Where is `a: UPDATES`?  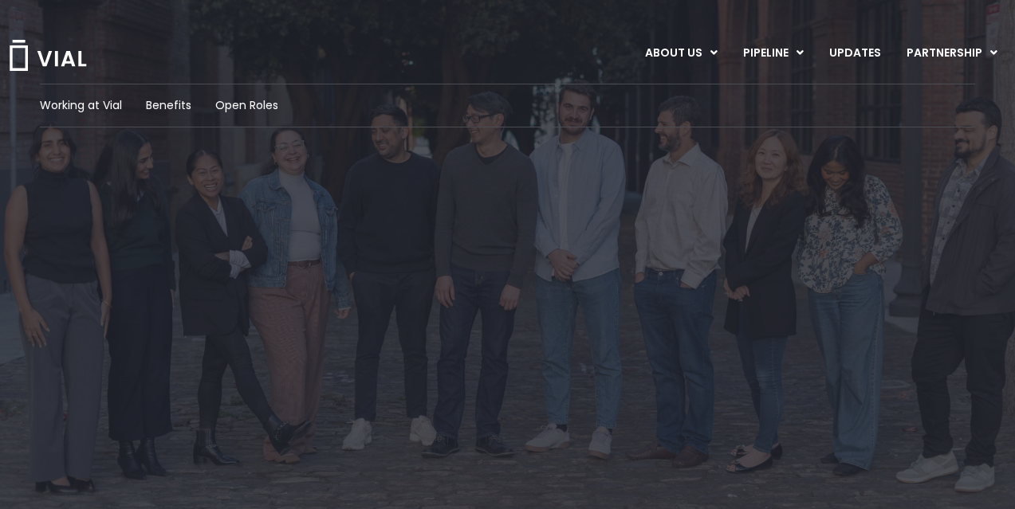
a: UPDATES is located at coordinates (855, 53).